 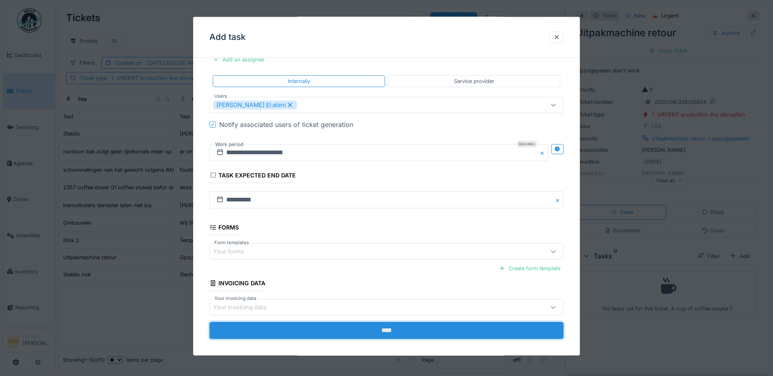 I want to click on div: Notify associated users of ticket generation, so click(x=286, y=124).